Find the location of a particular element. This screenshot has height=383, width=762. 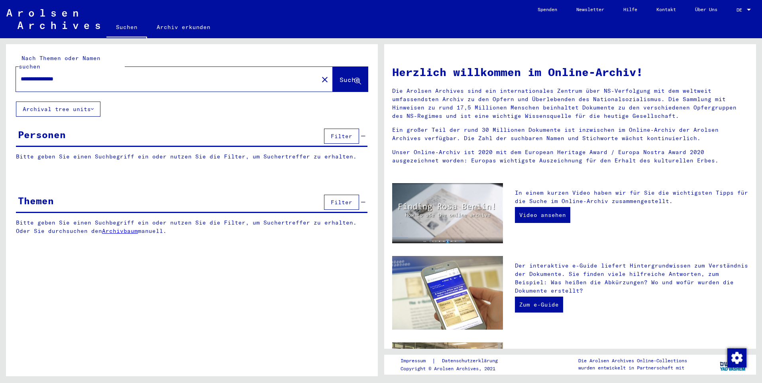

div: Themen is located at coordinates (36, 201).